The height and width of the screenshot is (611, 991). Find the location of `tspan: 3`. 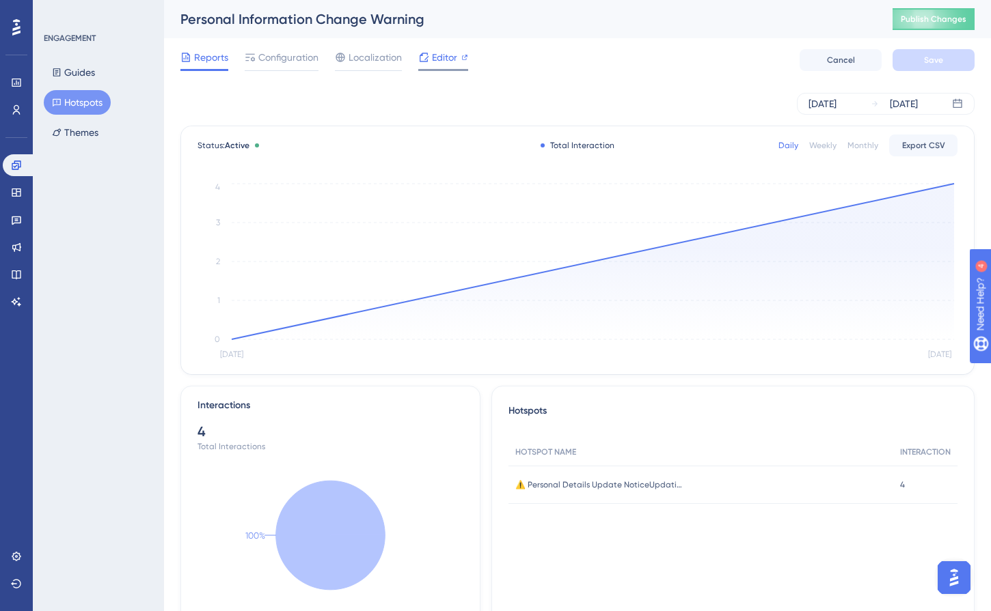

tspan: 3 is located at coordinates (218, 223).